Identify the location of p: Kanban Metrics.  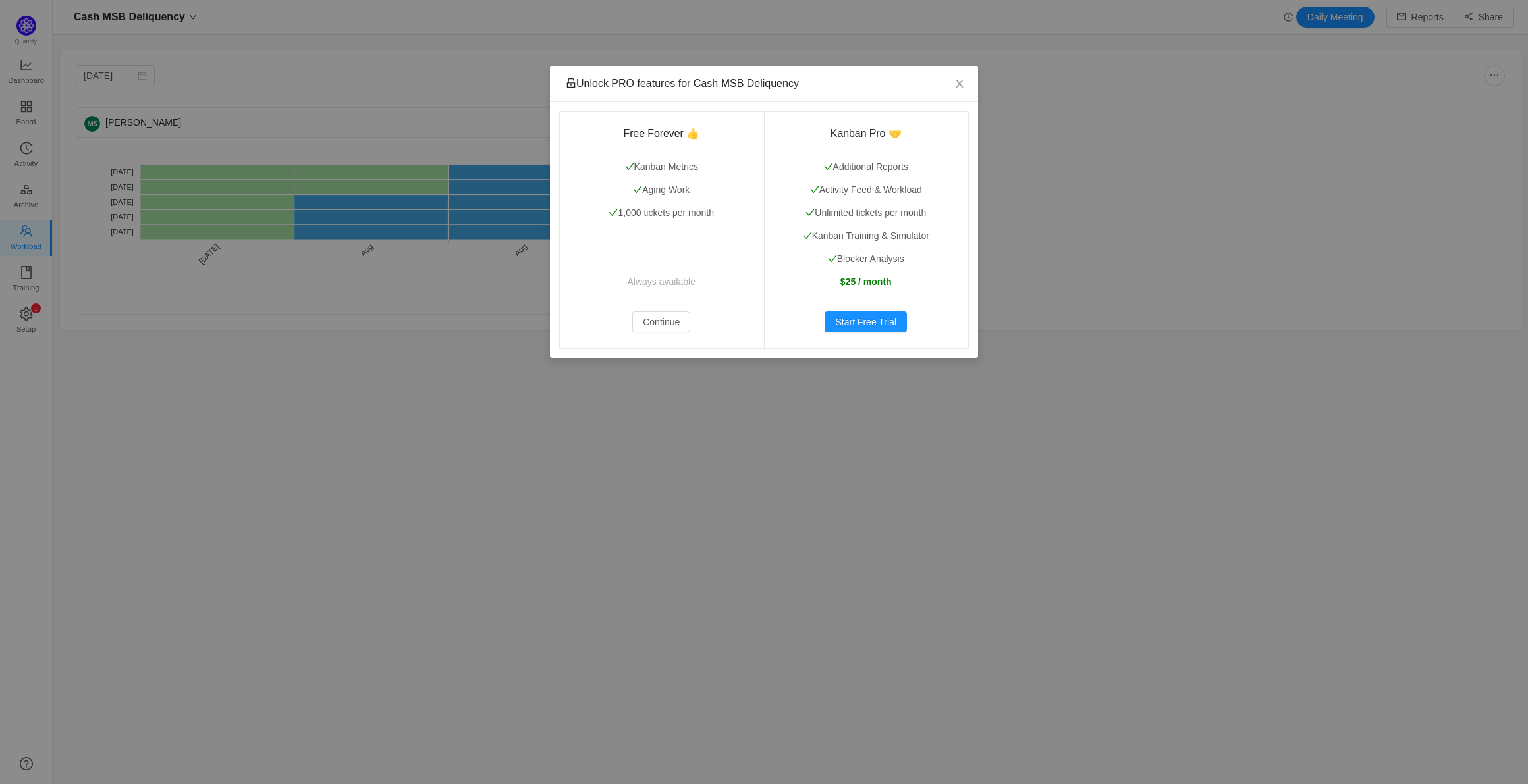
(661, 166).